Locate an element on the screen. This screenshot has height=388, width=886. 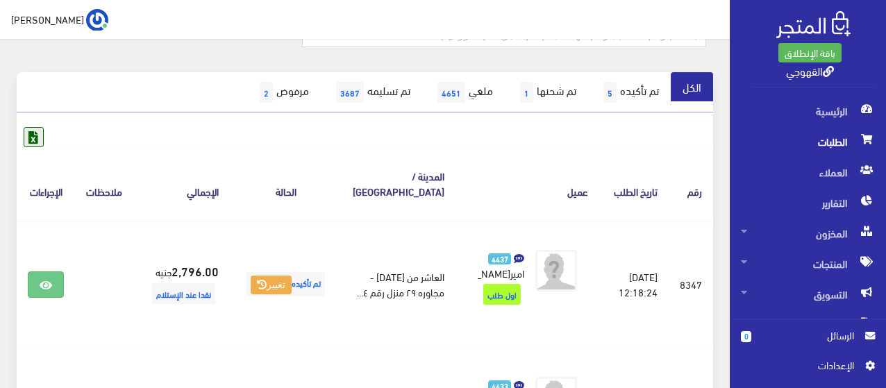
th: اﻹجمالي is located at coordinates (181, 183).